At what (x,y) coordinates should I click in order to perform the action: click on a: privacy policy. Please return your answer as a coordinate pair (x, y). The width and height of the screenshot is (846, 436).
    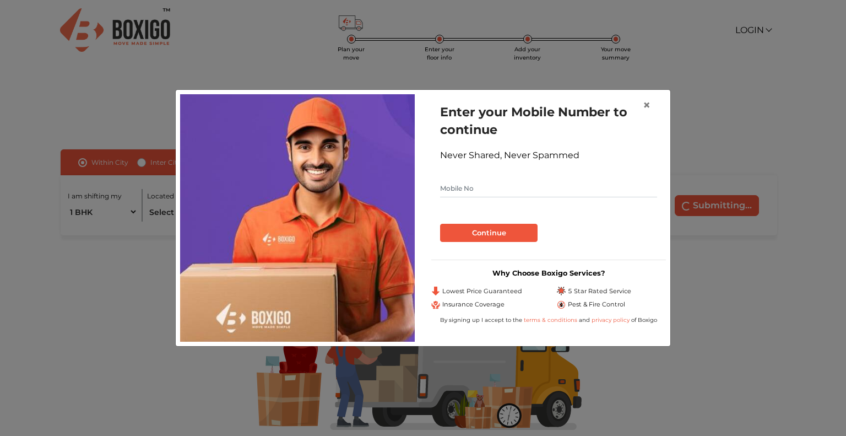
    Looking at the image, I should click on (611, 320).